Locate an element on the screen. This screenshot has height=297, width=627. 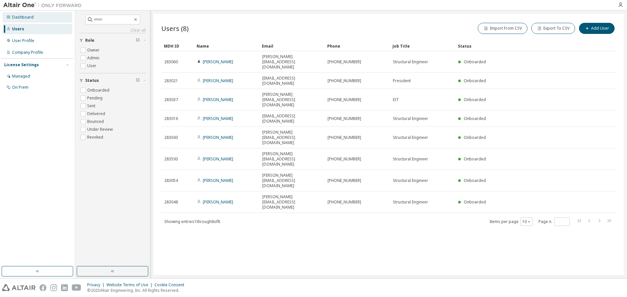
button: 10 is located at coordinates (526, 222).